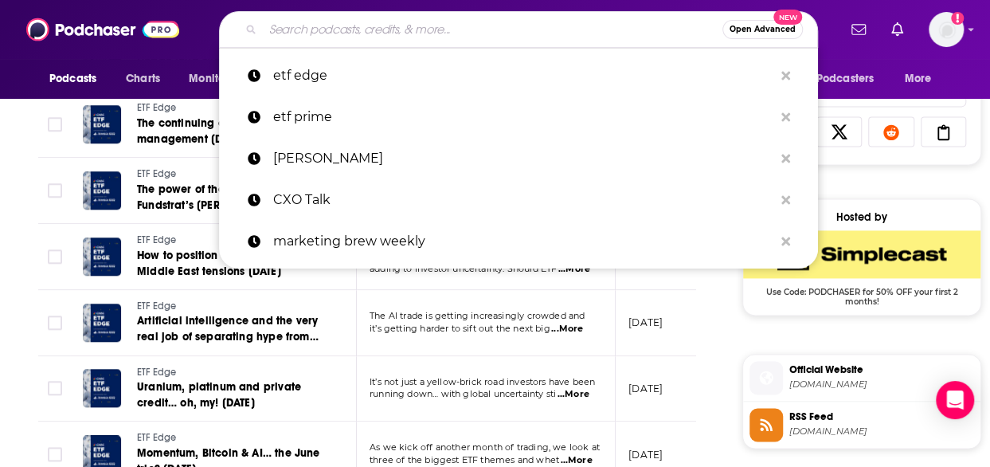 This screenshot has width=990, height=467. Describe the element at coordinates (943, 131) in the screenshot. I see `a: Copy Link` at that location.